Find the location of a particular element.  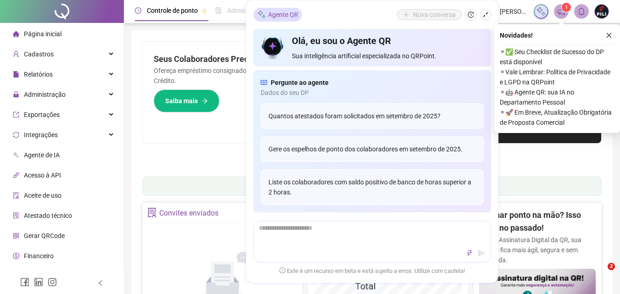

button: send is located at coordinates (481, 253).